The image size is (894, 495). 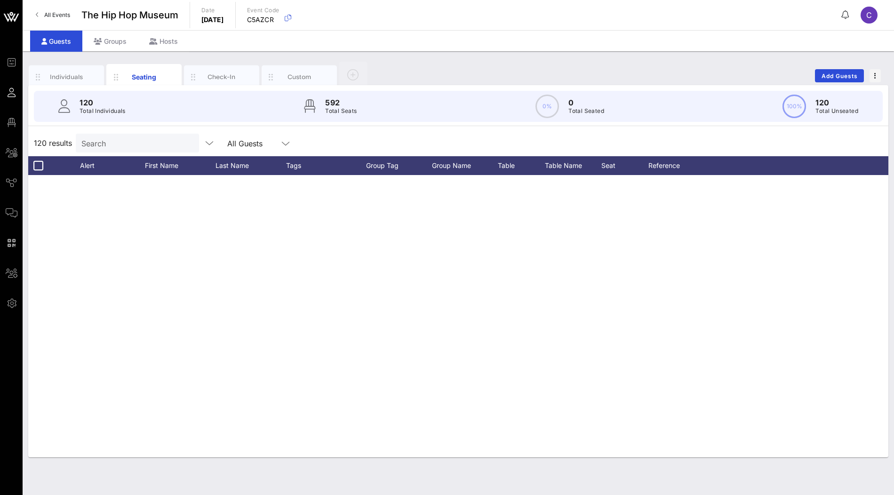 What do you see at coordinates (869, 15) in the screenshot?
I see `span: C` at bounding box center [869, 15].